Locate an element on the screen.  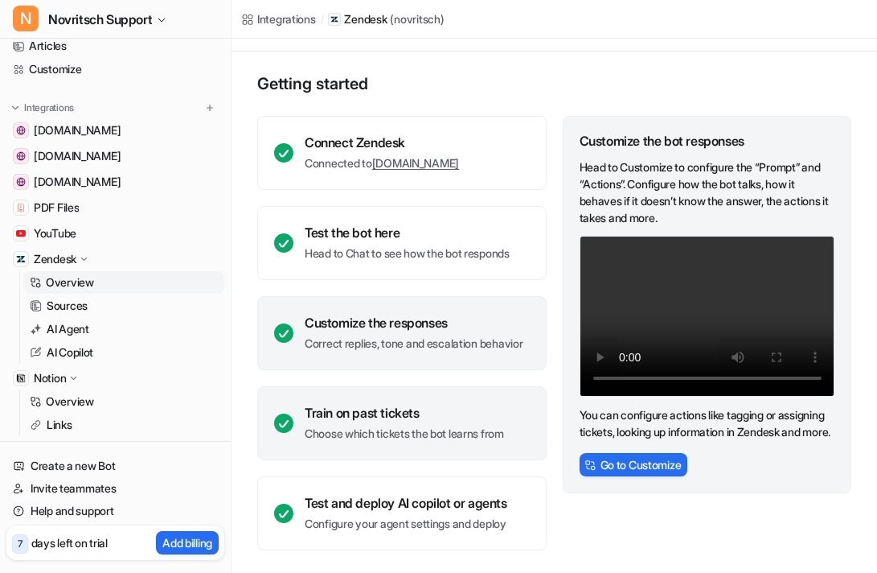
p: Links is located at coordinates (60, 425).